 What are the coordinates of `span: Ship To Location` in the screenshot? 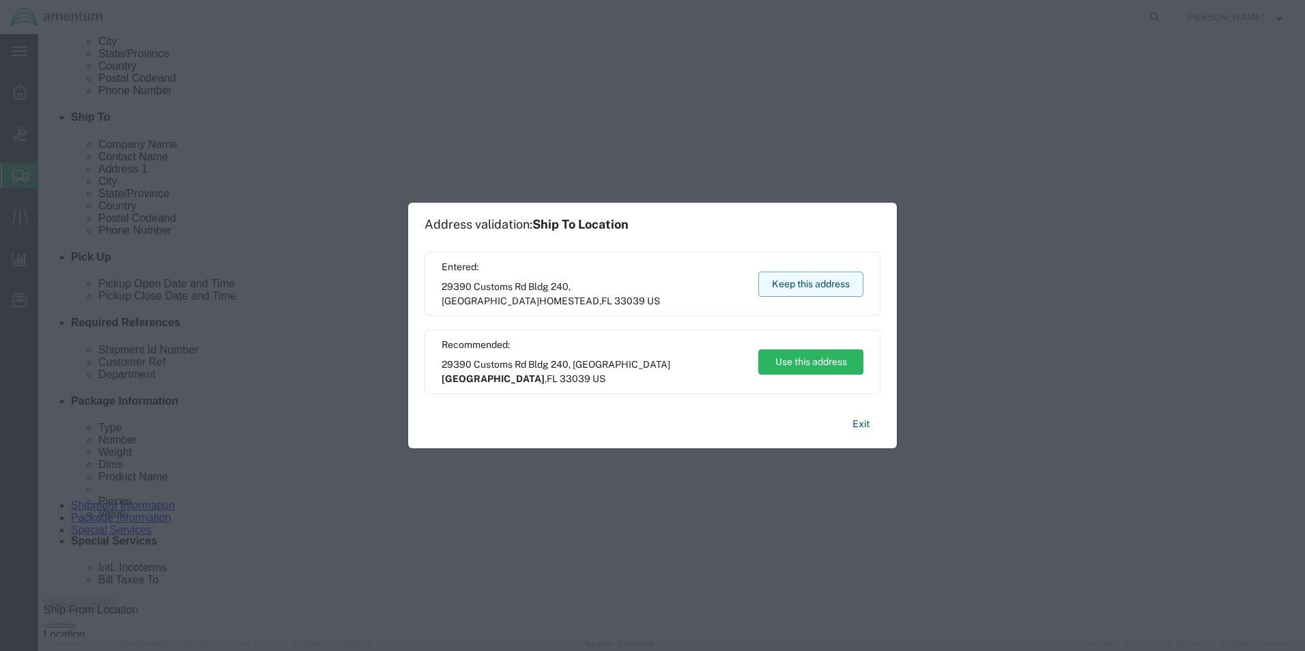 It's located at (580, 224).